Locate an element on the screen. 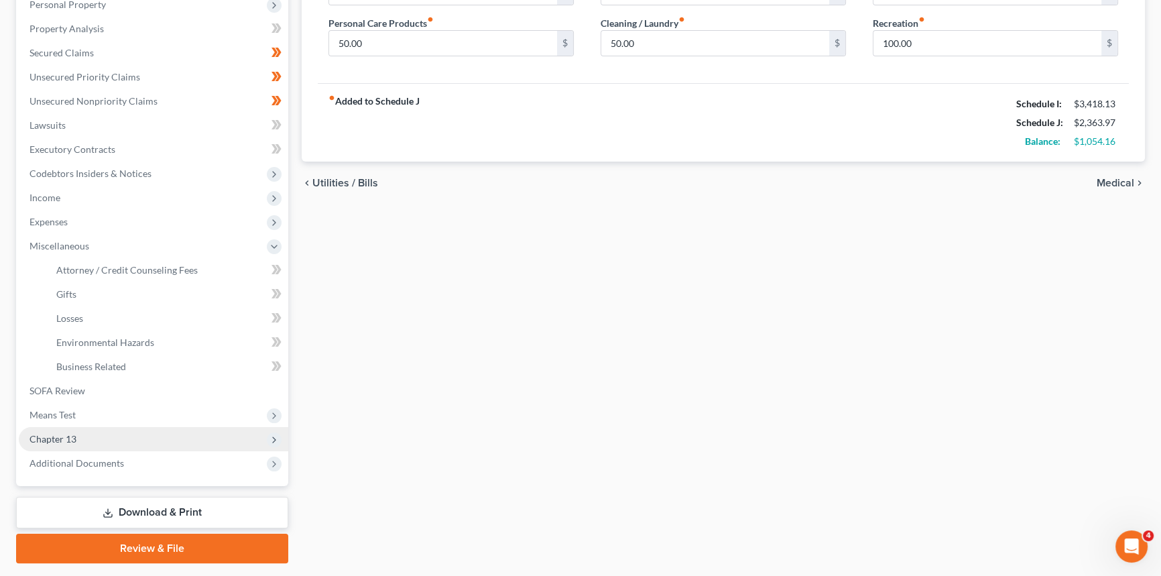  a: Business Related is located at coordinates (167, 367).